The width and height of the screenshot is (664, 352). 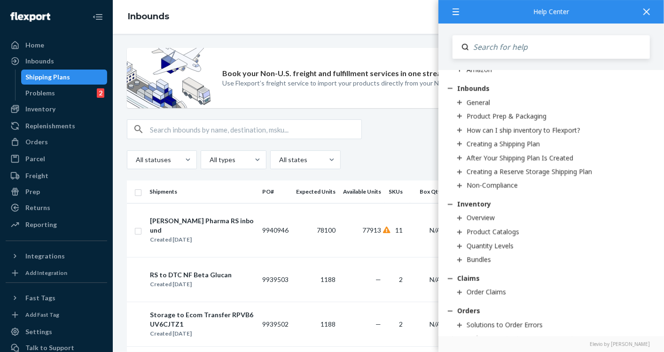 What do you see at coordinates (48, 77) in the screenshot?
I see `div: Shipping Plans` at bounding box center [48, 77].